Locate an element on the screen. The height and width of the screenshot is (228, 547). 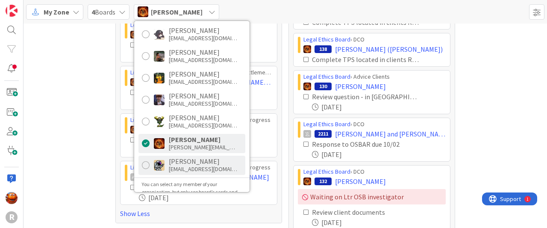
div: R is located at coordinates (12, 217).